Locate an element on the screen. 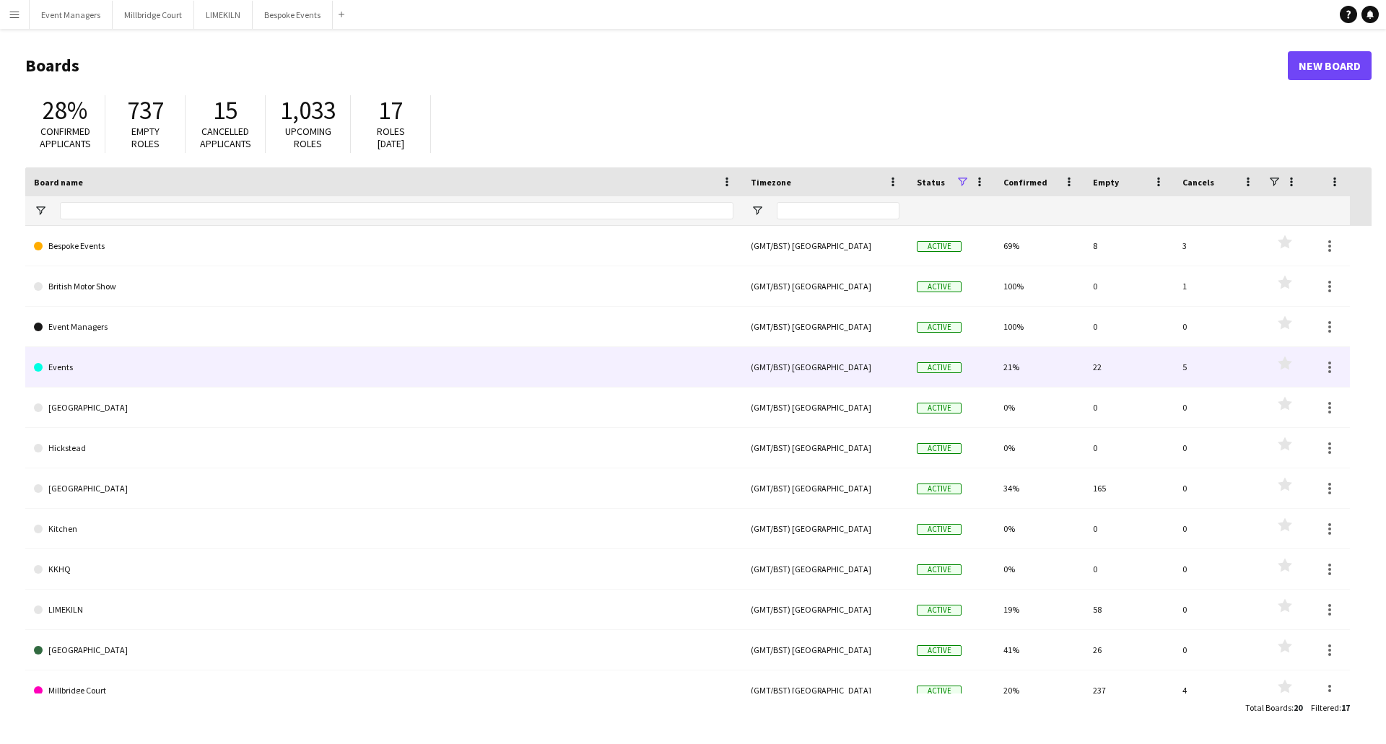  span: Empty roles is located at coordinates (145, 137).